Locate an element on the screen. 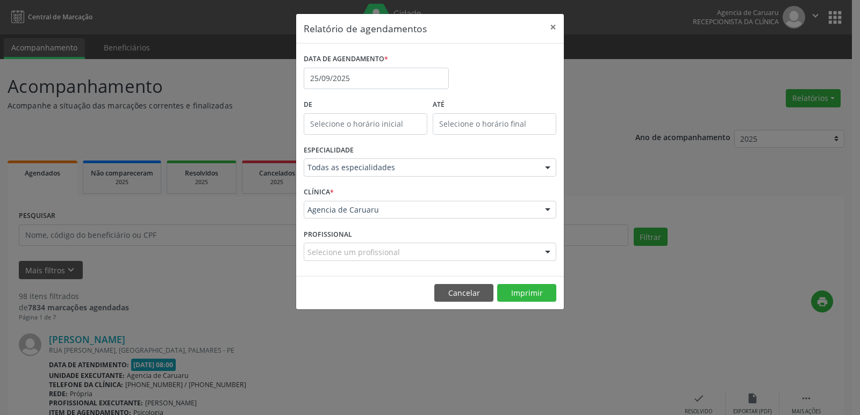  input: Selecione o horário inicial is located at coordinates (365, 124).